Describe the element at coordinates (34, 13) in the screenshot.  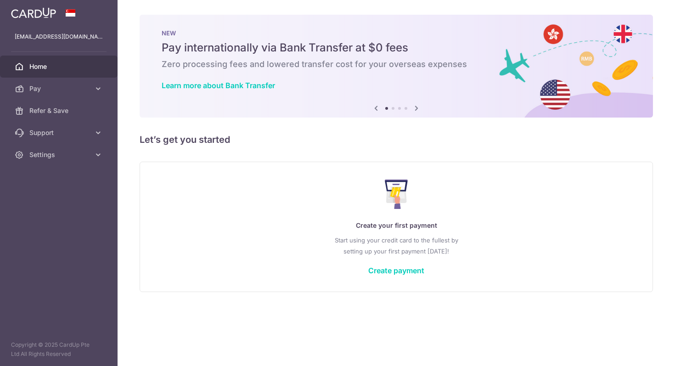
I see `img: CardUp` at that location.